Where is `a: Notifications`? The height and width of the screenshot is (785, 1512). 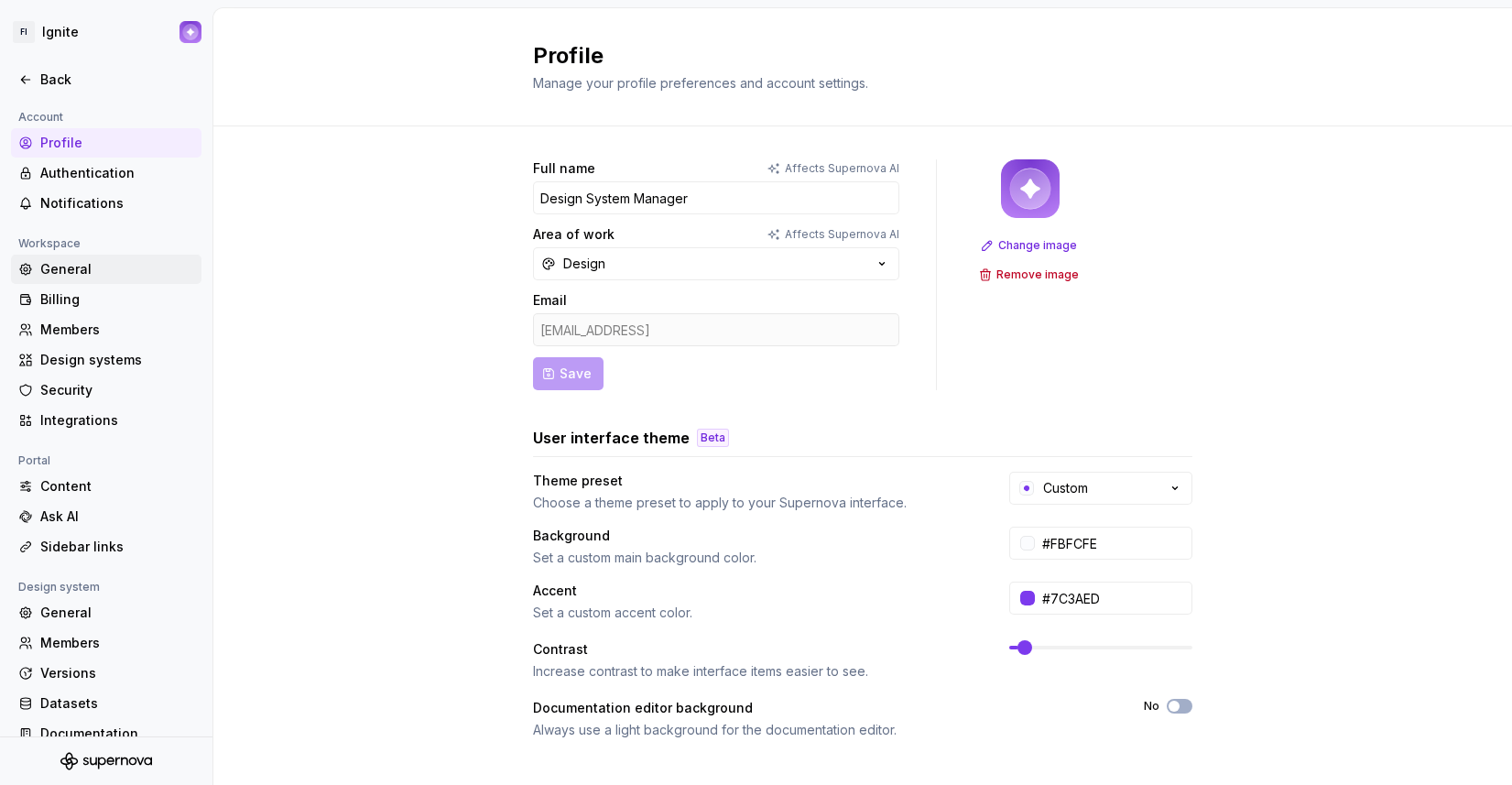
a: Notifications is located at coordinates (106, 203).